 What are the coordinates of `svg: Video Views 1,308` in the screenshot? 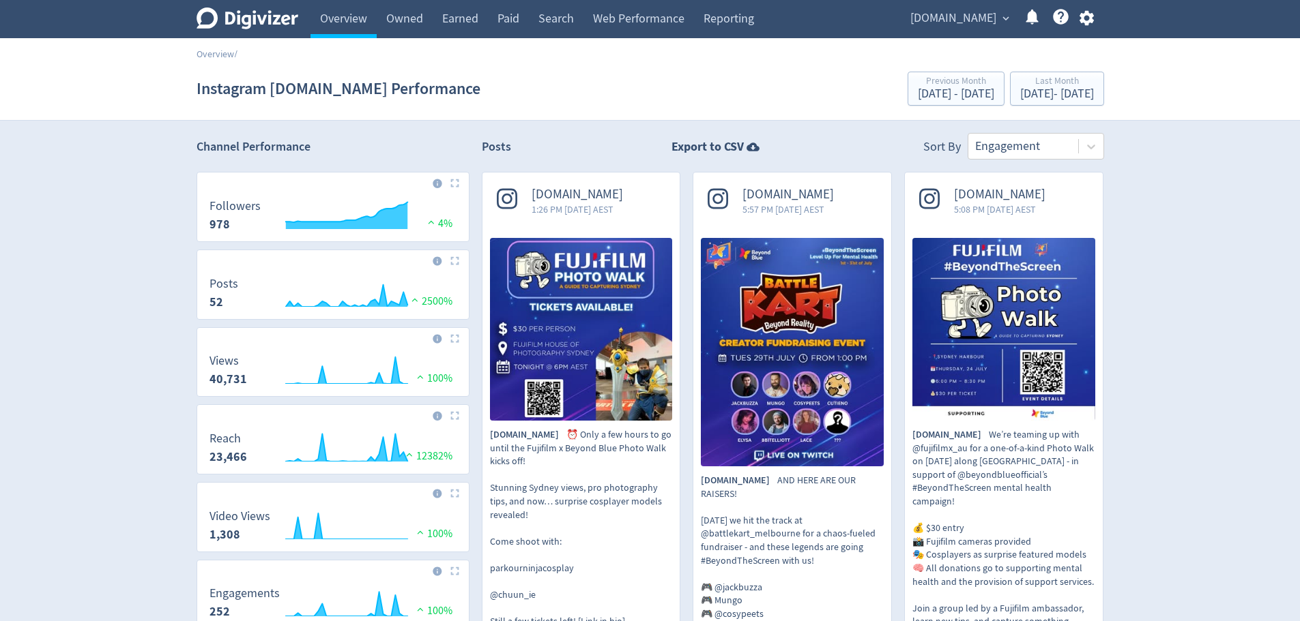 It's located at (333, 528).